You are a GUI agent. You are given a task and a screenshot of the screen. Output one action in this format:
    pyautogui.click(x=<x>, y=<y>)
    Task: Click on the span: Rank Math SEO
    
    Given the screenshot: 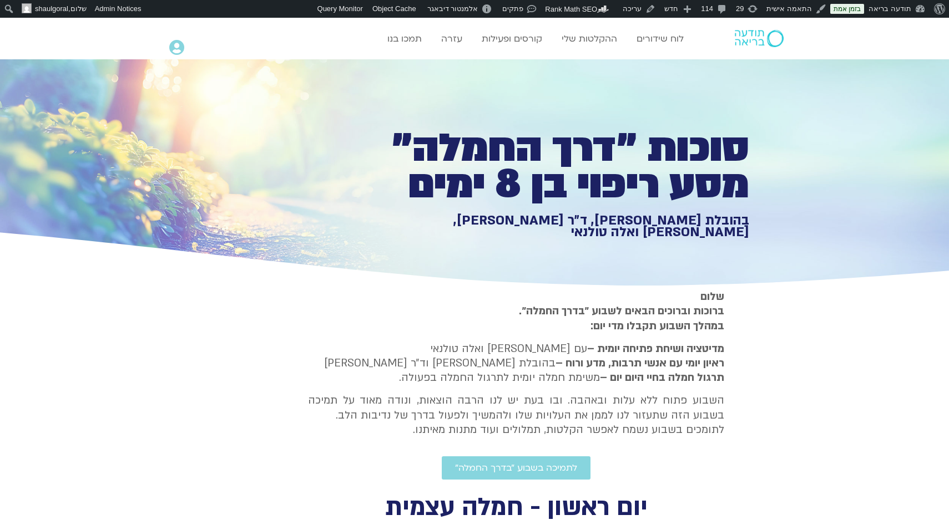 What is the action you would take?
    pyautogui.click(x=571, y=9)
    